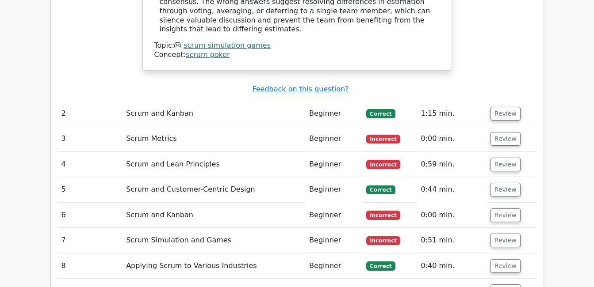  I want to click on td: 5, so click(90, 190).